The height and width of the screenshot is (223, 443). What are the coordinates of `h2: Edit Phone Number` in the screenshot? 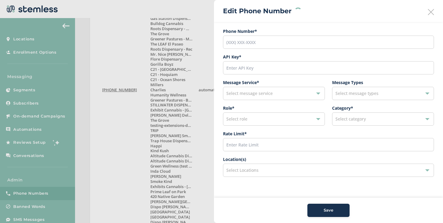 It's located at (257, 11).